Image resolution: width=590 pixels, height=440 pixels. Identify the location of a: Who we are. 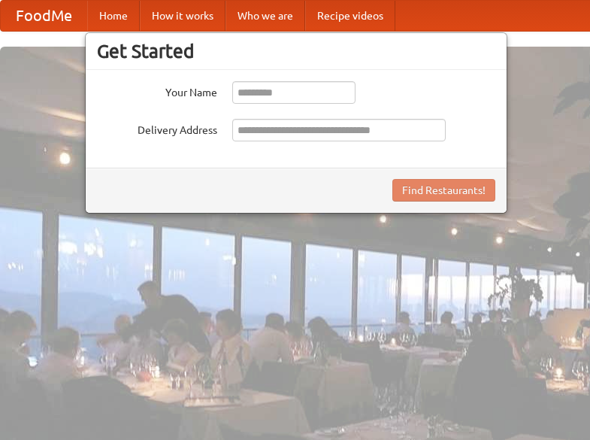
(265, 16).